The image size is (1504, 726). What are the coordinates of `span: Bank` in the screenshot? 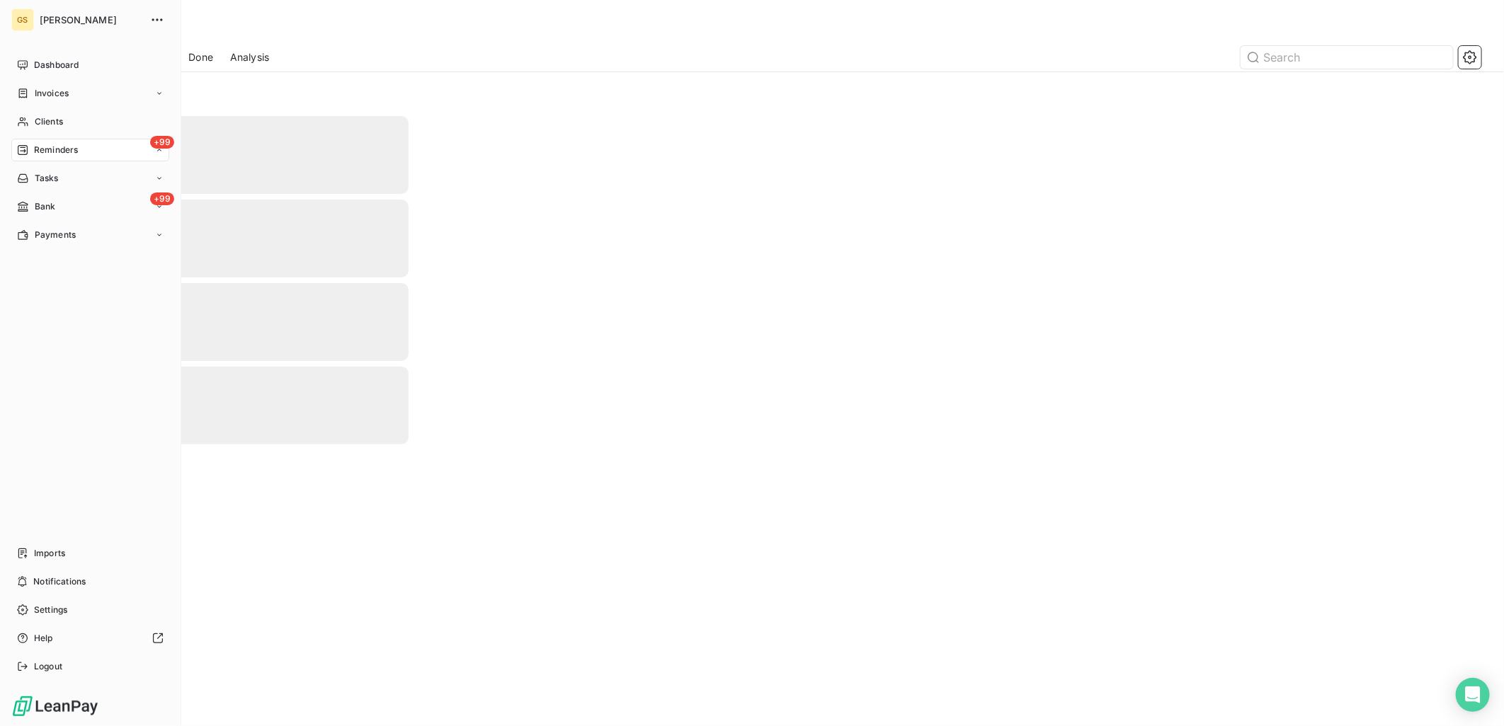 It's located at (45, 207).